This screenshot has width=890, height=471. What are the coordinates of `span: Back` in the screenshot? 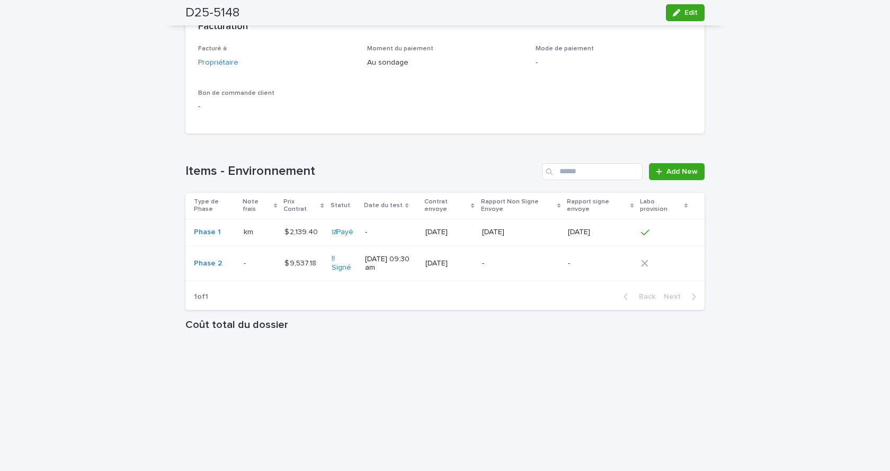 It's located at (644, 297).